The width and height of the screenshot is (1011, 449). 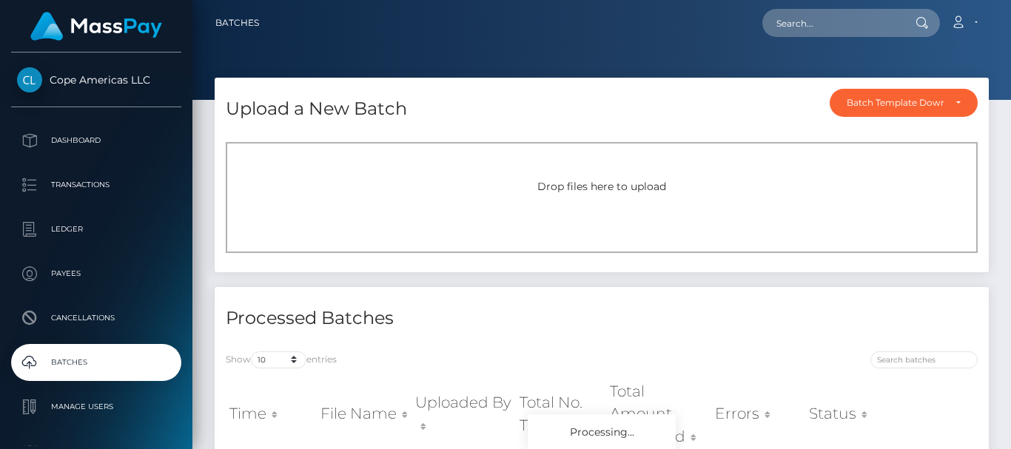 I want to click on p: Payees, so click(x=96, y=274).